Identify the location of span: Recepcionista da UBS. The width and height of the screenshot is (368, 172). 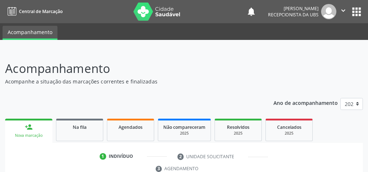
(293, 15).